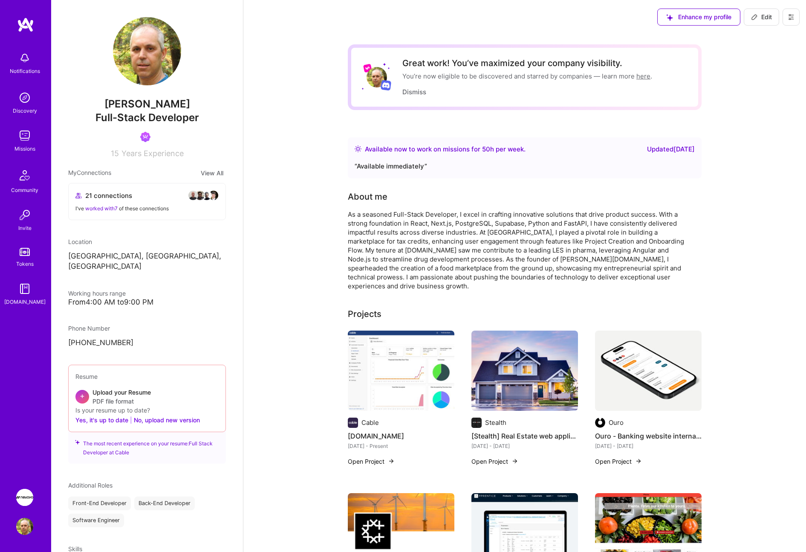 This screenshot has height=552, width=806. What do you see at coordinates (165, 503) in the screenshot?
I see `div: Back-End Developer` at bounding box center [165, 503].